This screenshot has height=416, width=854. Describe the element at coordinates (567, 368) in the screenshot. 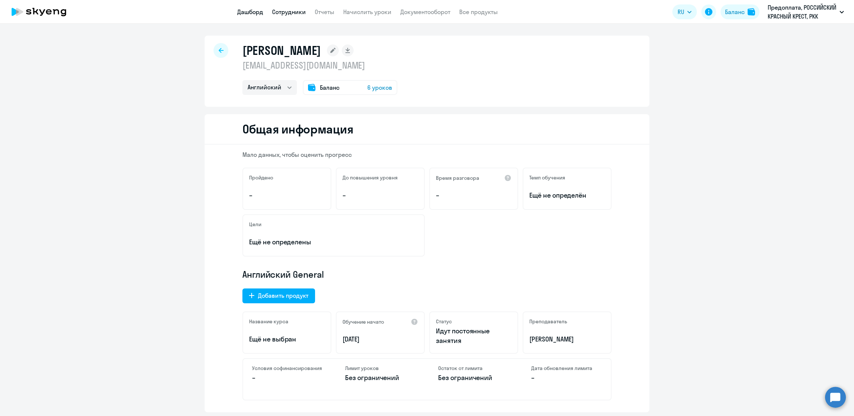

I see `h4: Дата обновления лимита` at that location.